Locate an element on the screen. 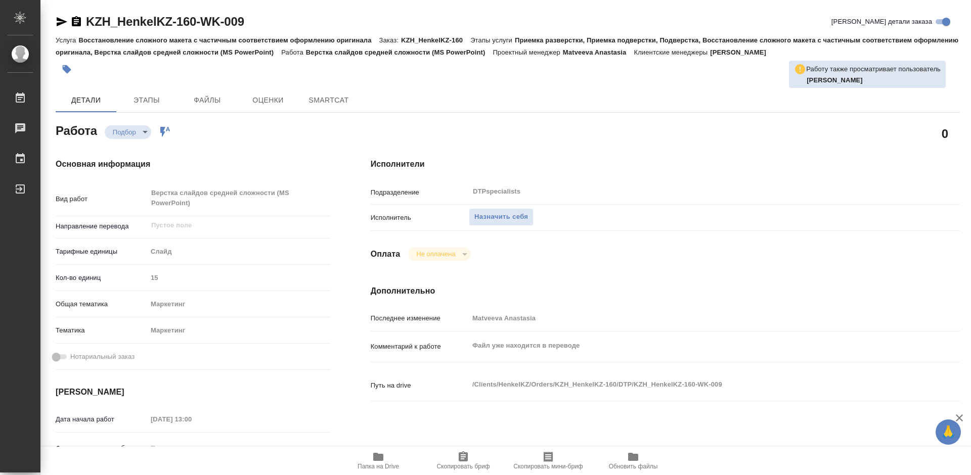 Image resolution: width=971 pixels, height=475 pixels. span: Папка на Drive is located at coordinates (378, 467).